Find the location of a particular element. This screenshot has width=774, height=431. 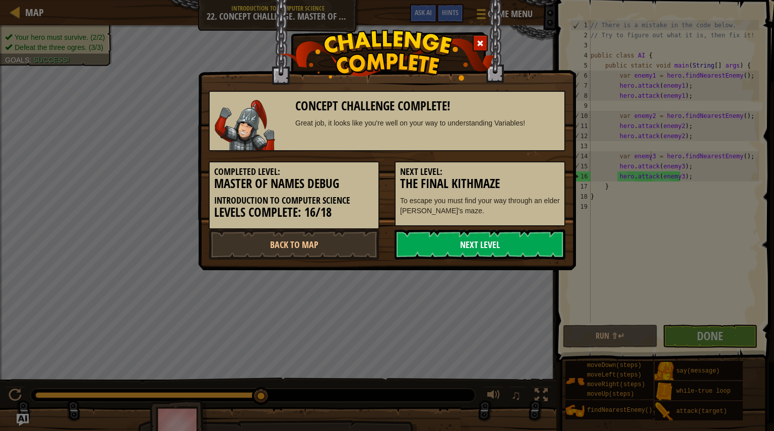

img: challenge_complete.png is located at coordinates (387, 55).